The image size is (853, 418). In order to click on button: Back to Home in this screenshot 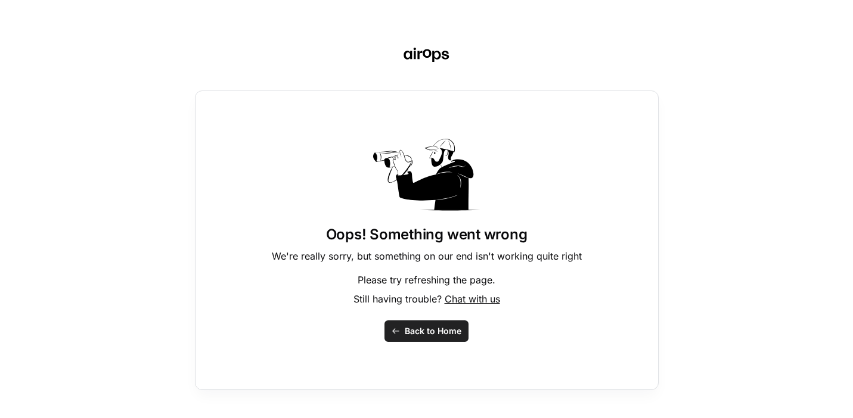, I will do `click(426, 331)`.